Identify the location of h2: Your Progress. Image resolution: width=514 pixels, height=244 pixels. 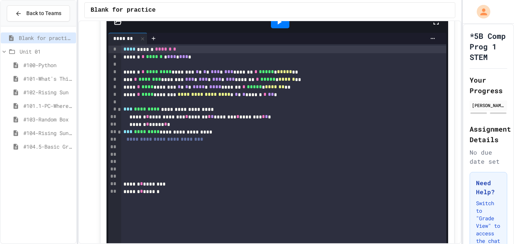
(489, 85).